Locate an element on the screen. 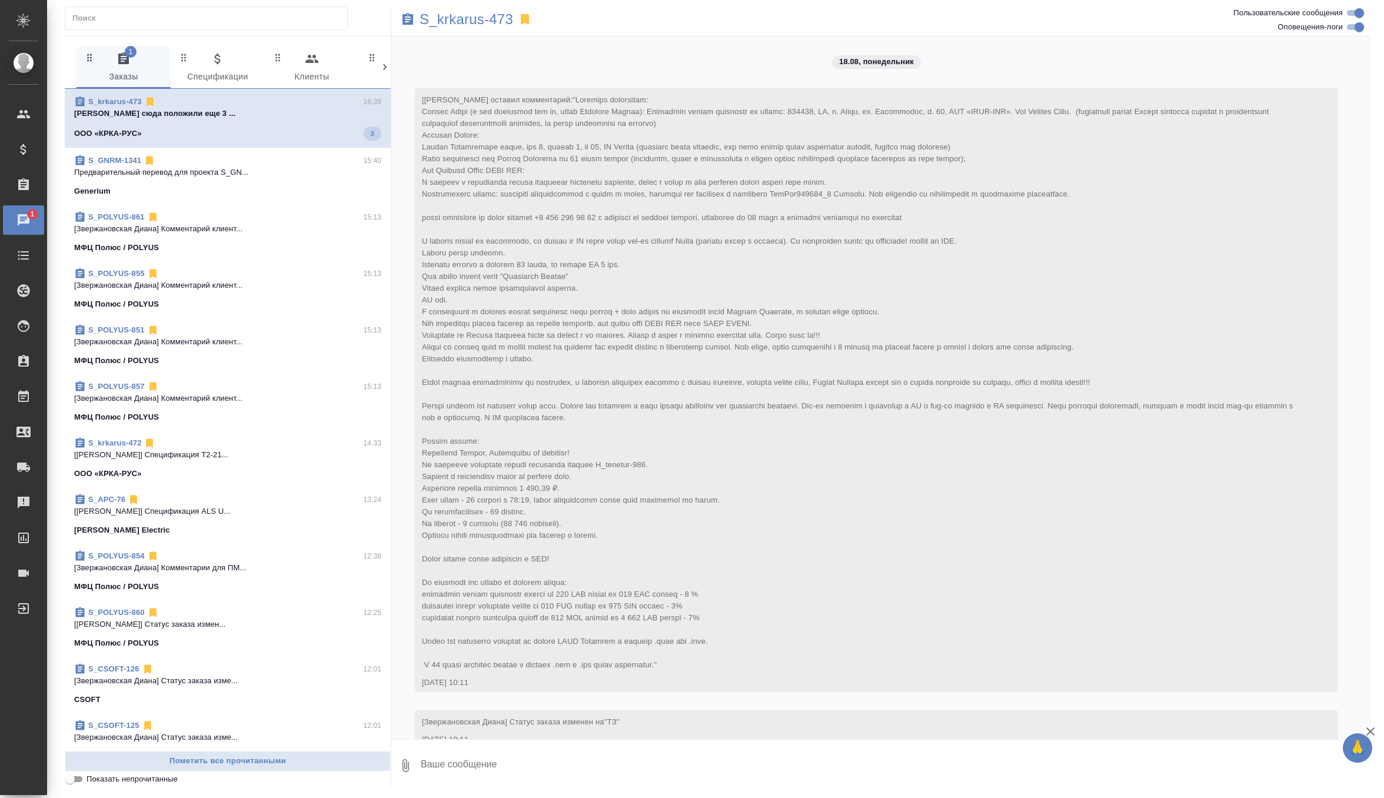  a: S_POLYUS-857 is located at coordinates (117, 386).